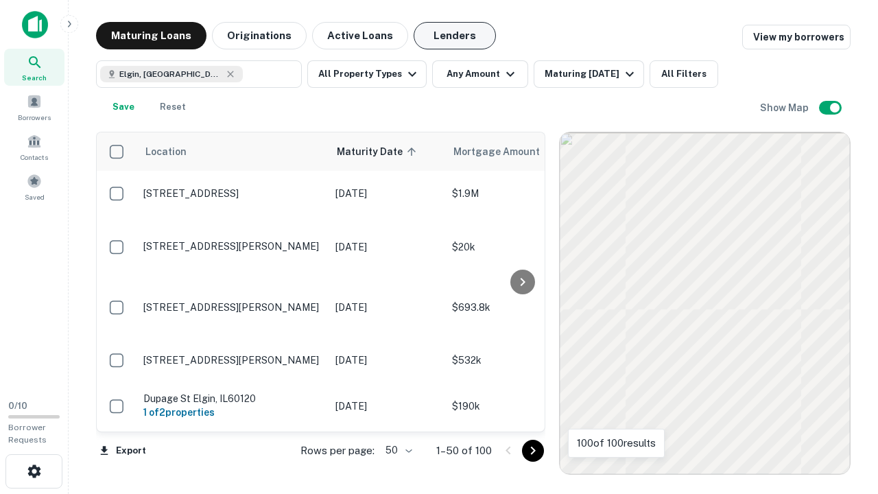 Image resolution: width=878 pixels, height=494 pixels. Describe the element at coordinates (367, 74) in the screenshot. I see `button: All Property Types` at that location.